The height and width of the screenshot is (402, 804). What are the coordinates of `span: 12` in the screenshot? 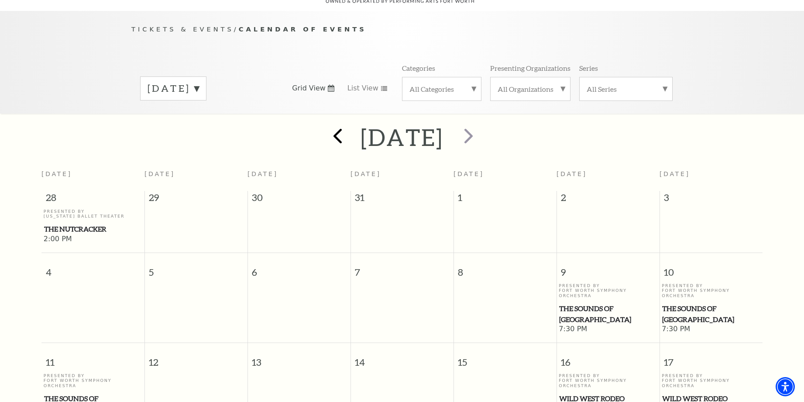 It's located at (196, 357).